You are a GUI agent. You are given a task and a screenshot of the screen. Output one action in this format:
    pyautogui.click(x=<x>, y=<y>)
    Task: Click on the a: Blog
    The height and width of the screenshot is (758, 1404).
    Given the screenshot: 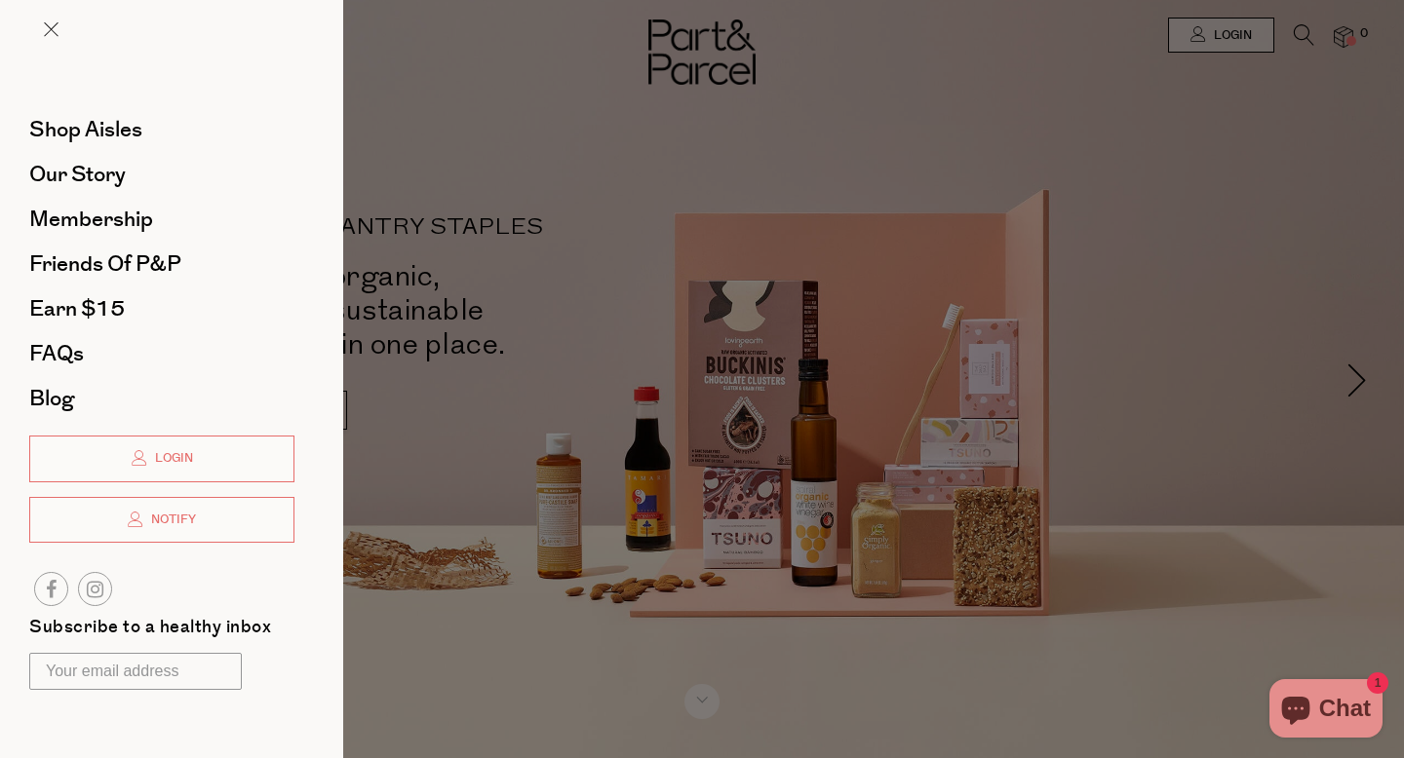 What is the action you would take?
    pyautogui.click(x=162, y=399)
    